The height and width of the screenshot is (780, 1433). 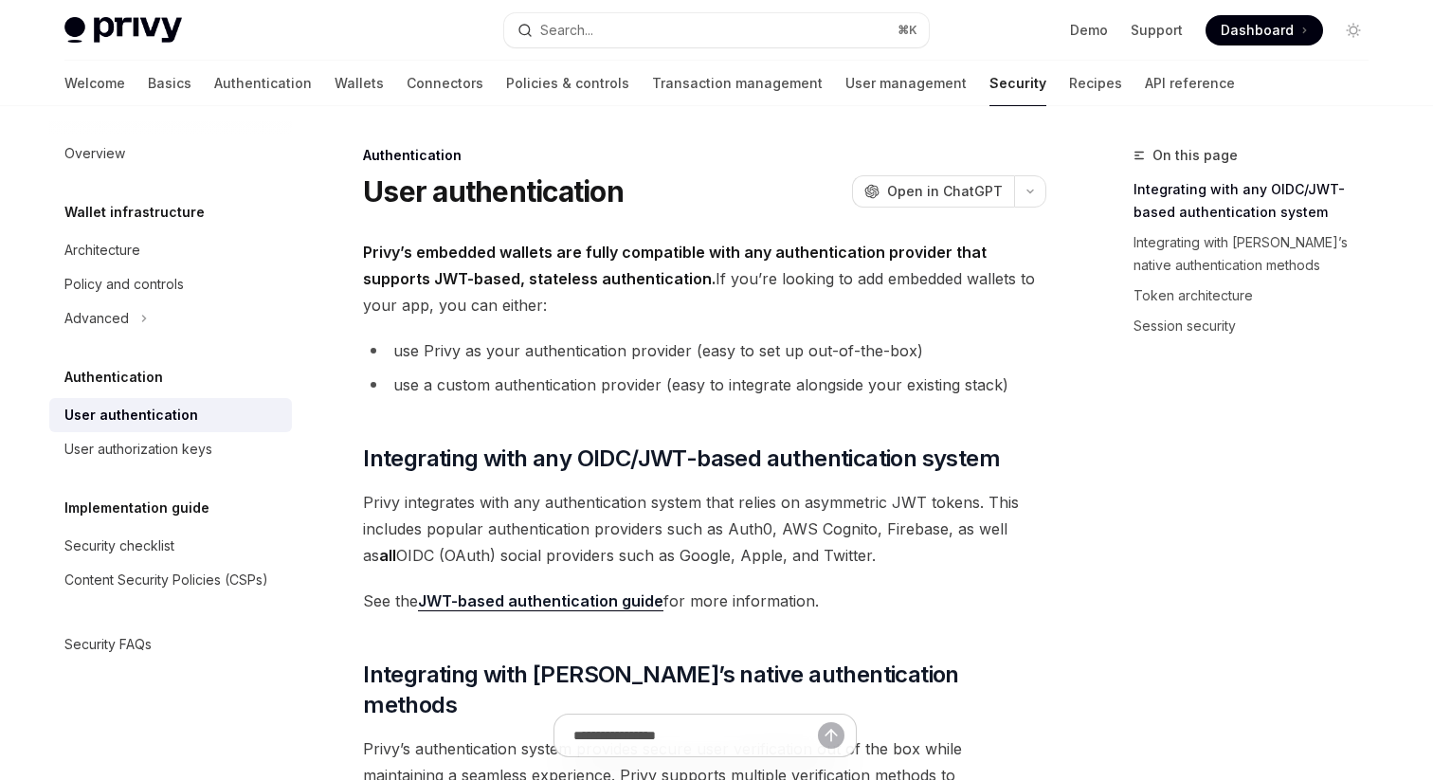 I want to click on strong: Privy’s embedded wallets are fully compatible with any authentication provider that supports JWT-..., so click(x=675, y=265).